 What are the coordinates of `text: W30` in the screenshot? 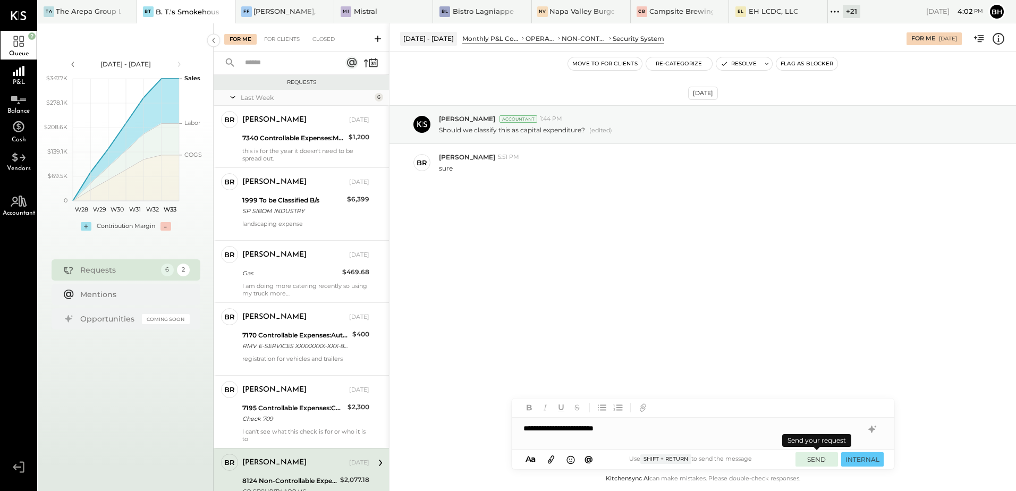 It's located at (116, 209).